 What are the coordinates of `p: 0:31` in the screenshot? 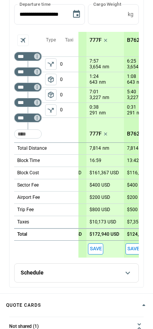 It's located at (132, 107).